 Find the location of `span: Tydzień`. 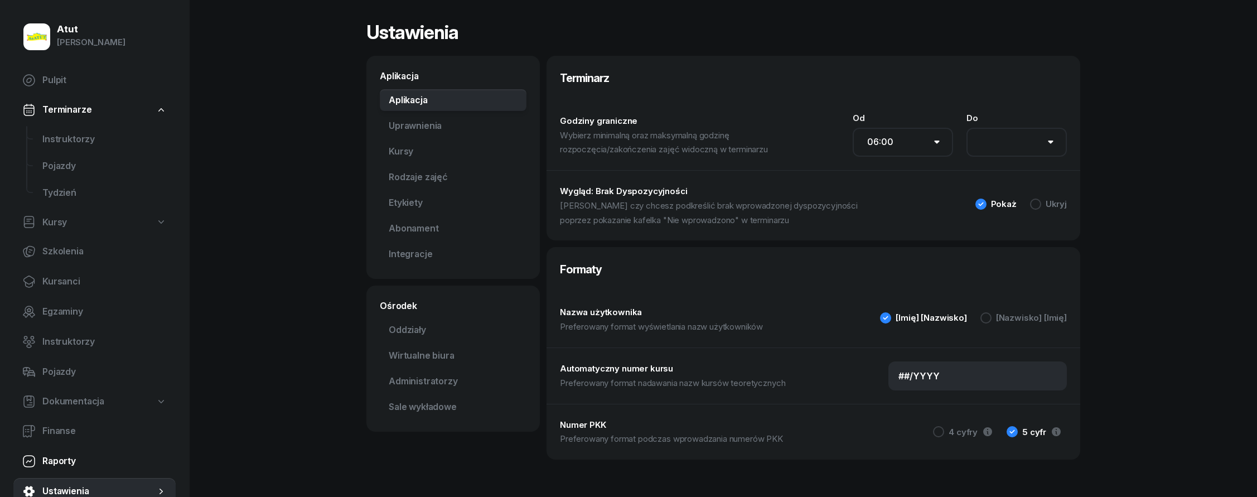

span: Tydzień is located at coordinates (104, 193).